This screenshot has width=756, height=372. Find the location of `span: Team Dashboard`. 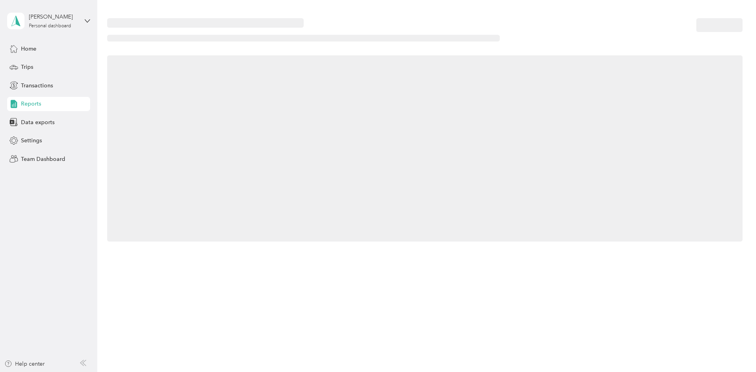

span: Team Dashboard is located at coordinates (43, 159).